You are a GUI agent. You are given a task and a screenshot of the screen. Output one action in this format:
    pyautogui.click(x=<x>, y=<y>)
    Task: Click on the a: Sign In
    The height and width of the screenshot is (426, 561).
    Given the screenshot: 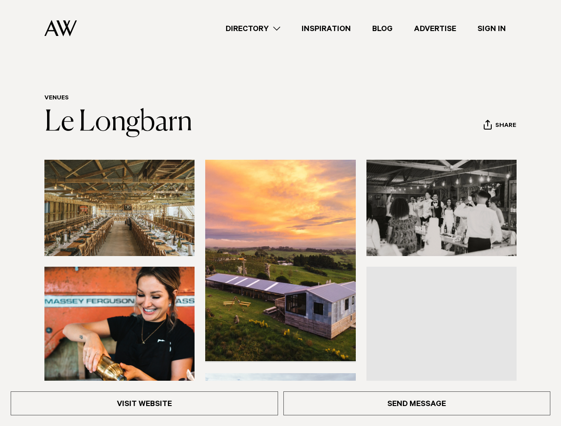 What is the action you would take?
    pyautogui.click(x=492, y=28)
    